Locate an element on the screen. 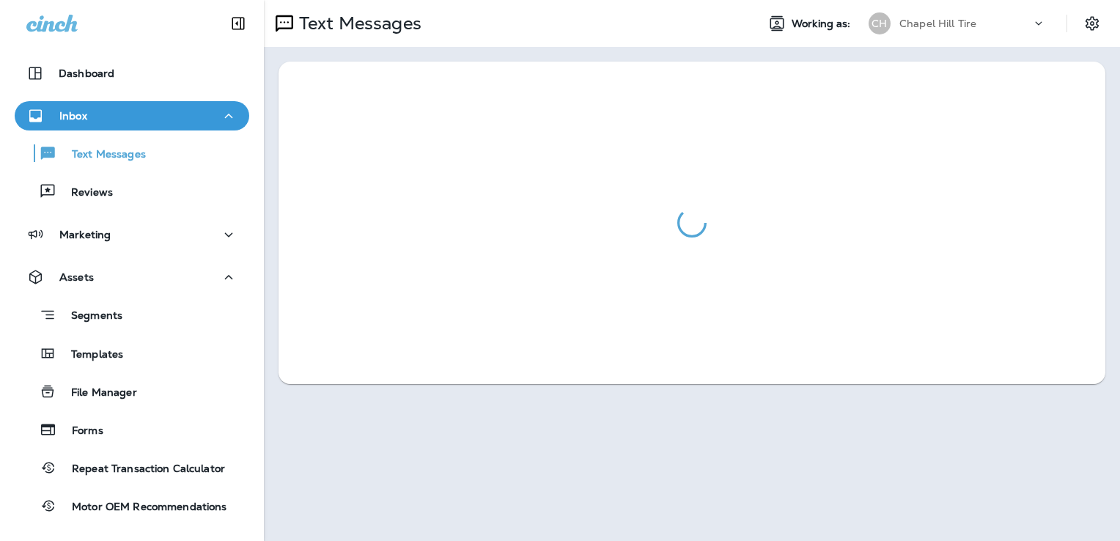  button: Dashboard is located at coordinates (132, 73).